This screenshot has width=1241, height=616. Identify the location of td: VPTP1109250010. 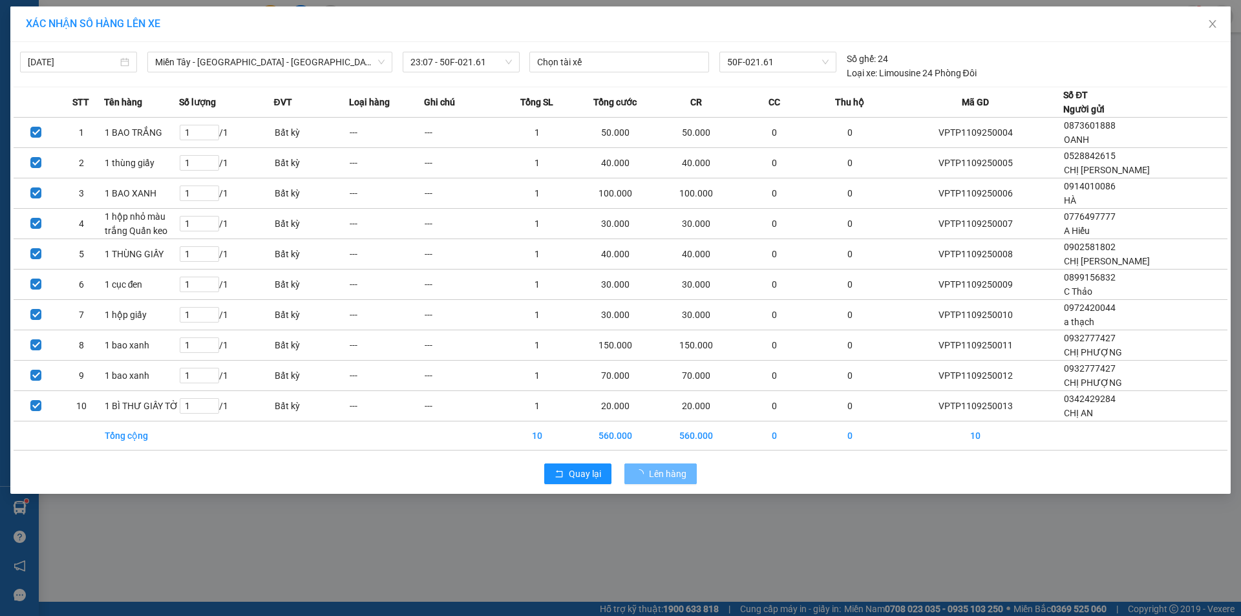
(976, 315).